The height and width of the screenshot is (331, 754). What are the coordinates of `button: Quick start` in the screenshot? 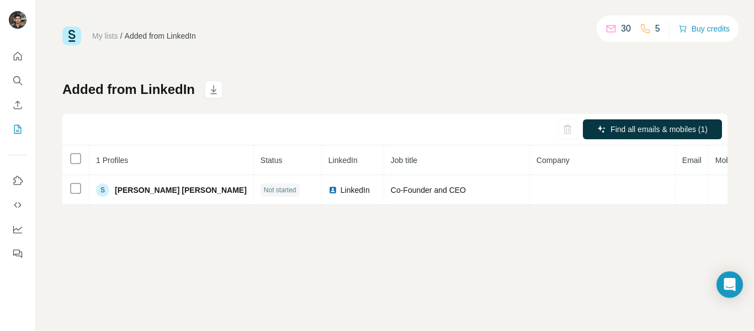 It's located at (18, 56).